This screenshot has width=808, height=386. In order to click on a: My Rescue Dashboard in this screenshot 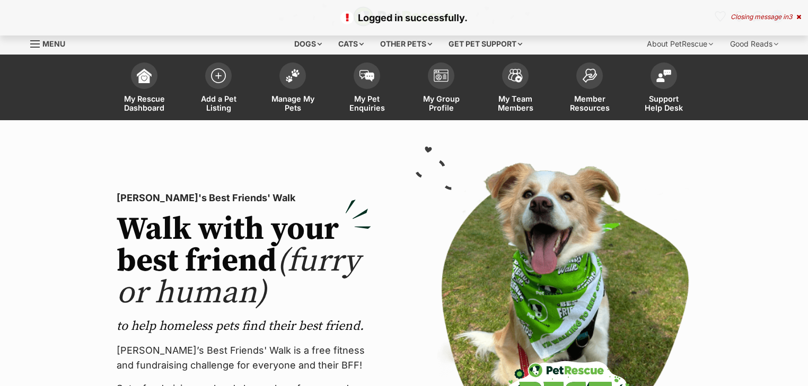, I will do `click(144, 89)`.